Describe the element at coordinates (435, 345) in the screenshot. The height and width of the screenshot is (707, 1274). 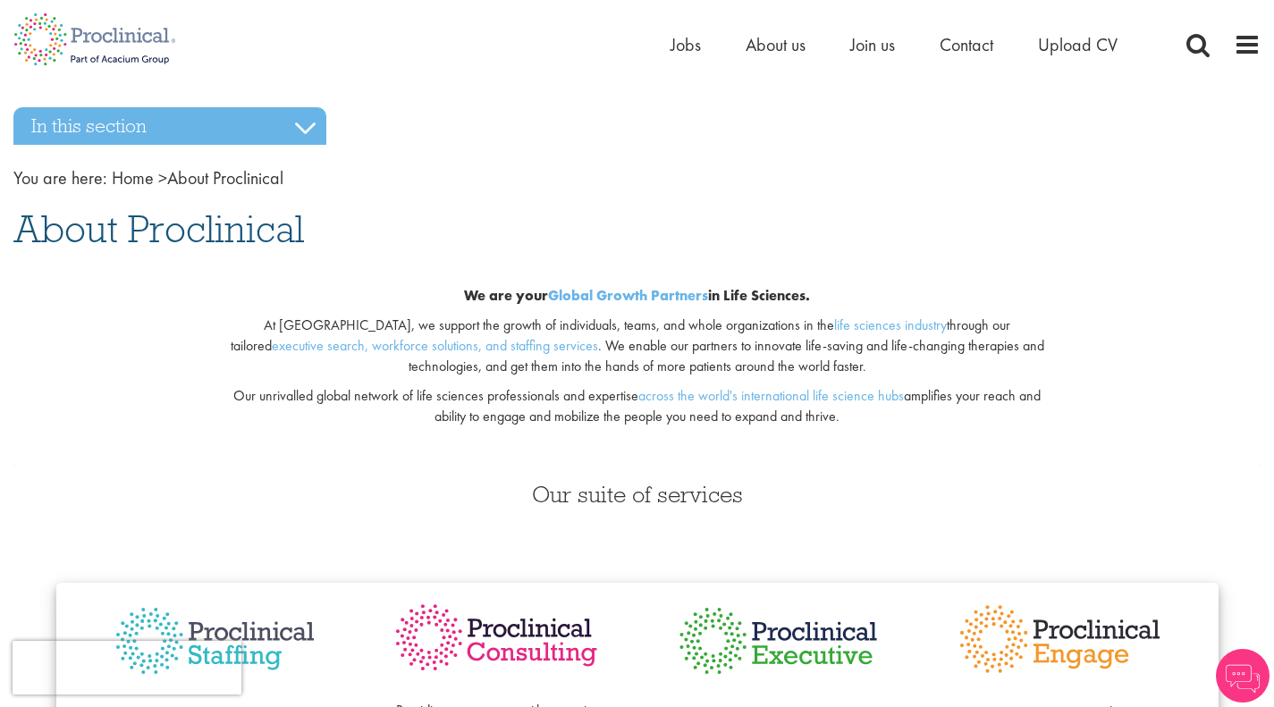
I see `a: executive search, workforce solutions, and staffing services` at that location.